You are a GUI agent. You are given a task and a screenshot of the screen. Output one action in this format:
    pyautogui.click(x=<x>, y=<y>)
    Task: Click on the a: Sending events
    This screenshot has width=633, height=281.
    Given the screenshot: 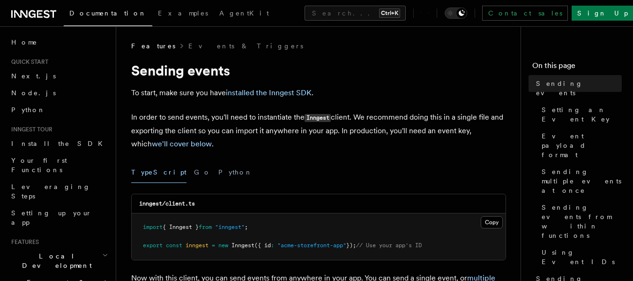 What is the action you would take?
    pyautogui.click(x=577, y=88)
    